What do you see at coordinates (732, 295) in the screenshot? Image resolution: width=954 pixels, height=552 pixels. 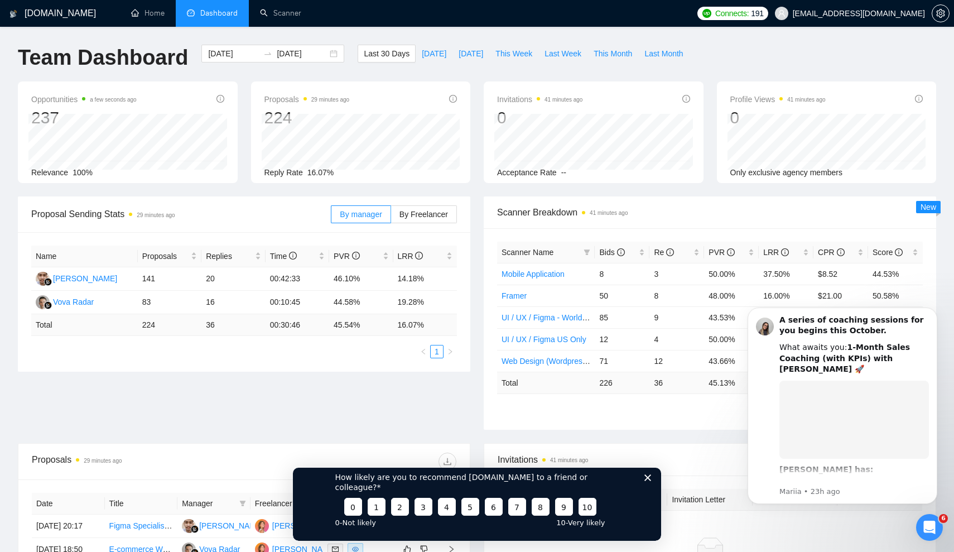 I see `td: 48.00%` at bounding box center [732, 295].